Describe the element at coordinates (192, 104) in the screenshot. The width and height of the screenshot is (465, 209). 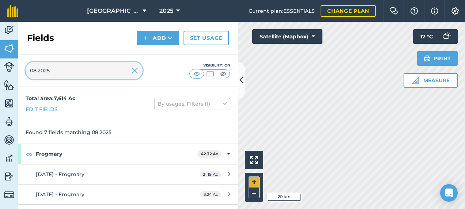
I see `button: By usages, Filters (1)` at that location.